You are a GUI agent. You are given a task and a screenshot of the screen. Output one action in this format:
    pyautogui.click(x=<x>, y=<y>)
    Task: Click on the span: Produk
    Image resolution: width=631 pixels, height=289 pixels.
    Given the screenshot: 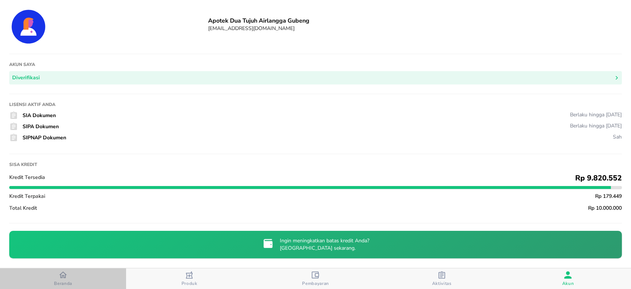 What is the action you would take?
    pyautogui.click(x=189, y=283)
    